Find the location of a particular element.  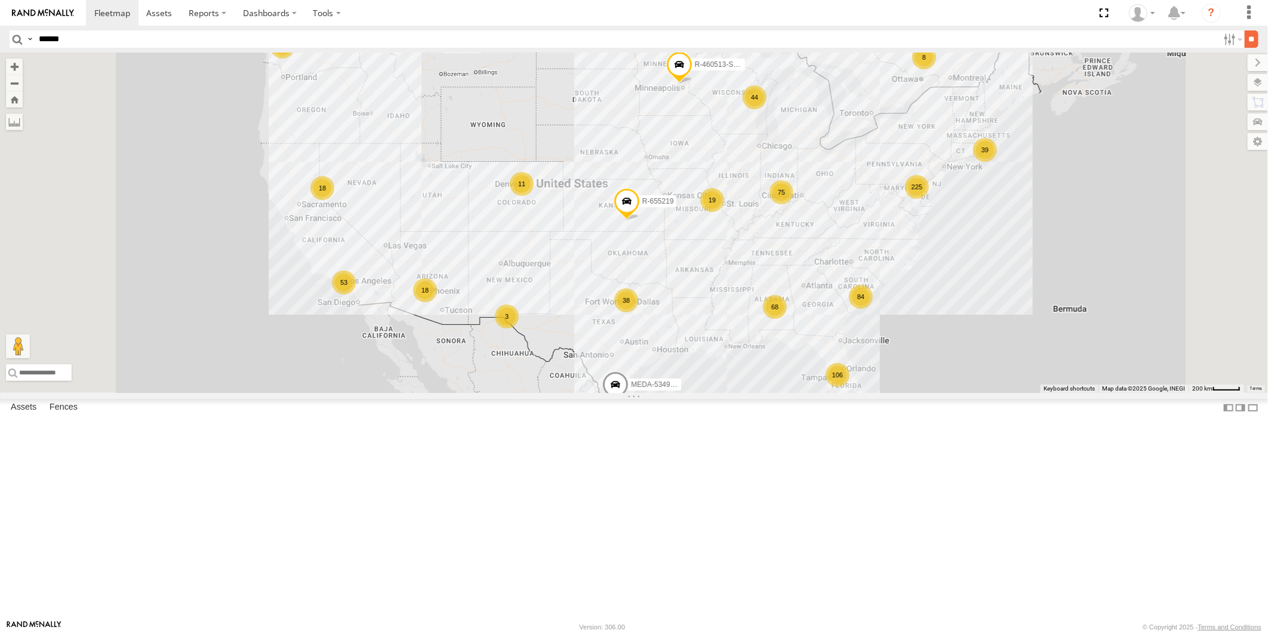

div: 38 is located at coordinates (626, 300).